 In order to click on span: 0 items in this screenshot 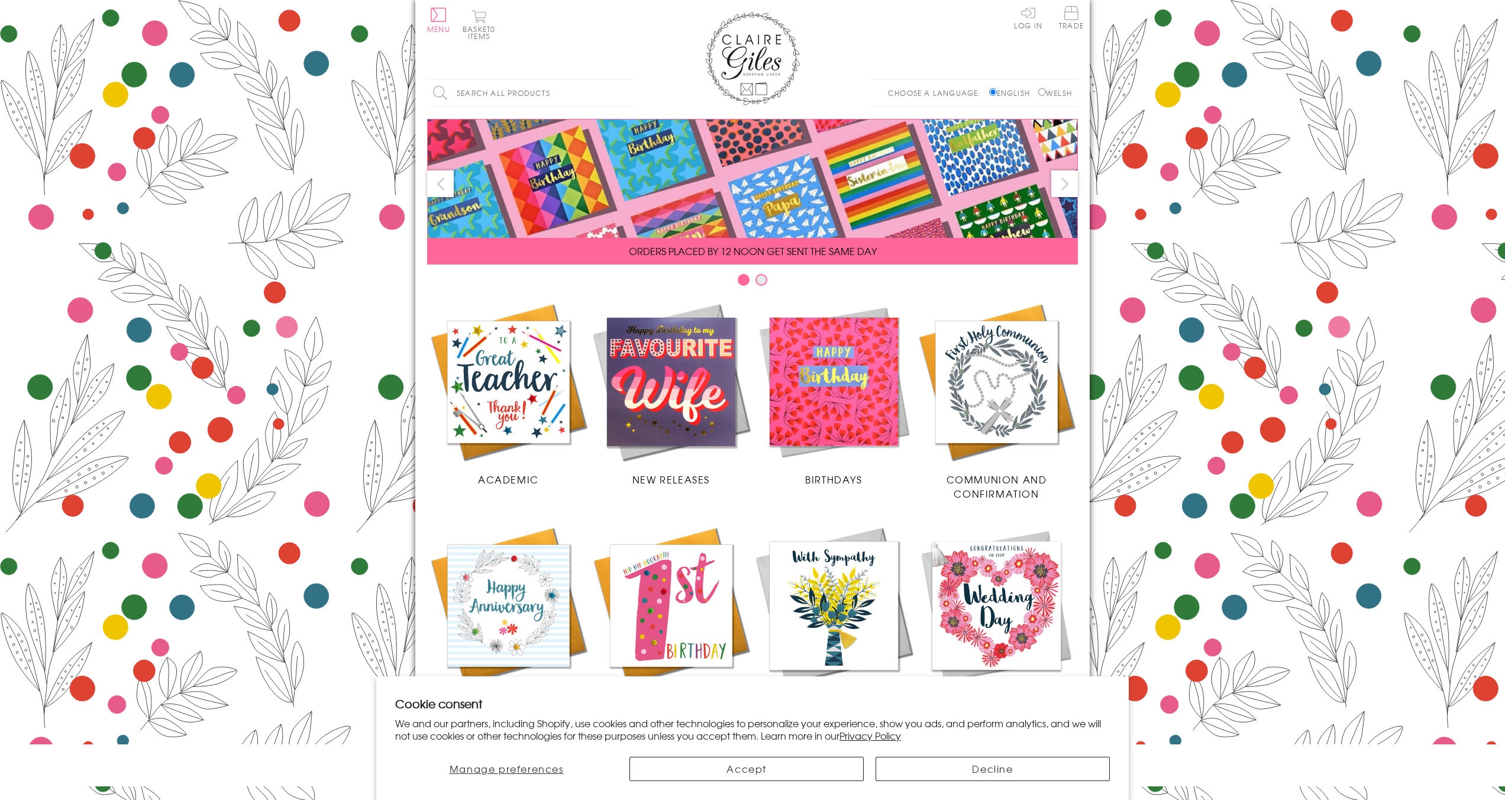, I will do `click(481, 33)`.